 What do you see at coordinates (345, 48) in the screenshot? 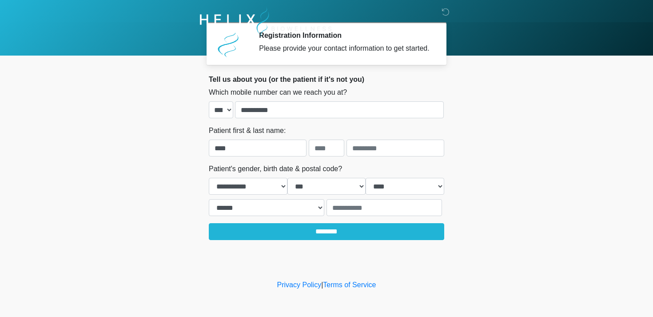
I see `div: Please provide your contact information to get started.` at bounding box center [345, 48].